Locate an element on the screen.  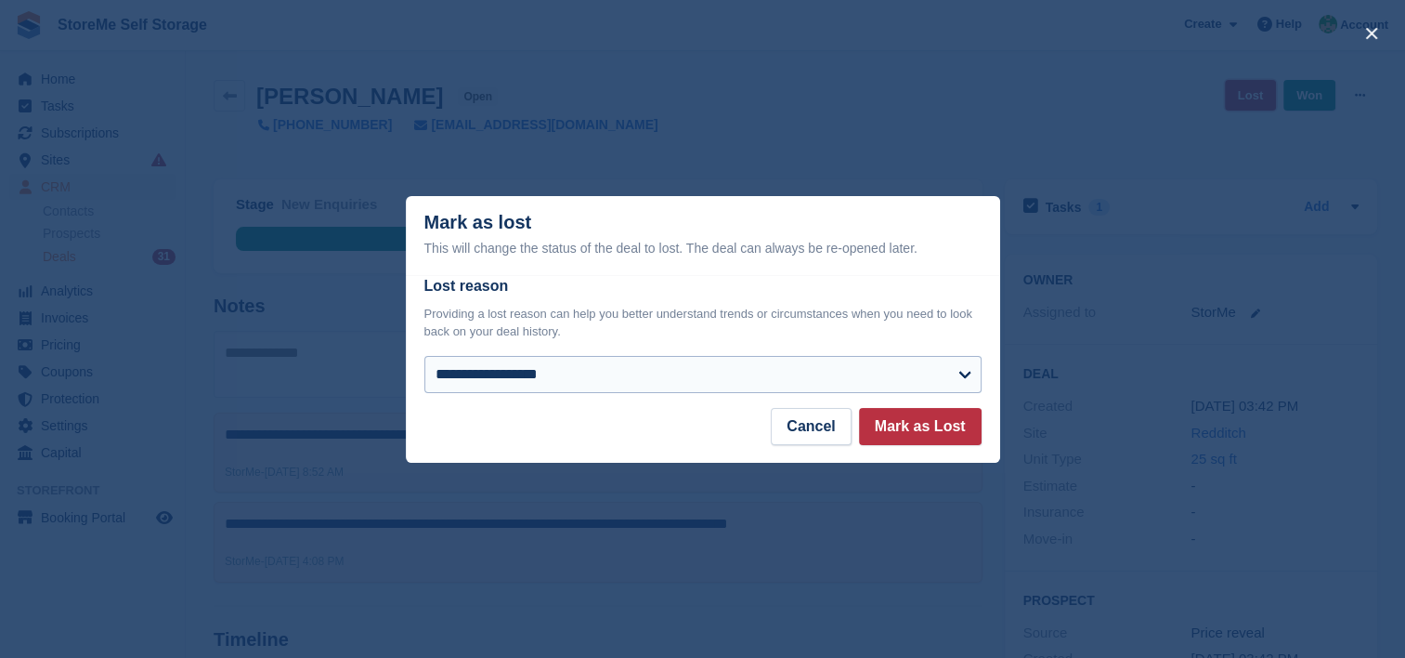
button: Cancel is located at coordinates (811, 426).